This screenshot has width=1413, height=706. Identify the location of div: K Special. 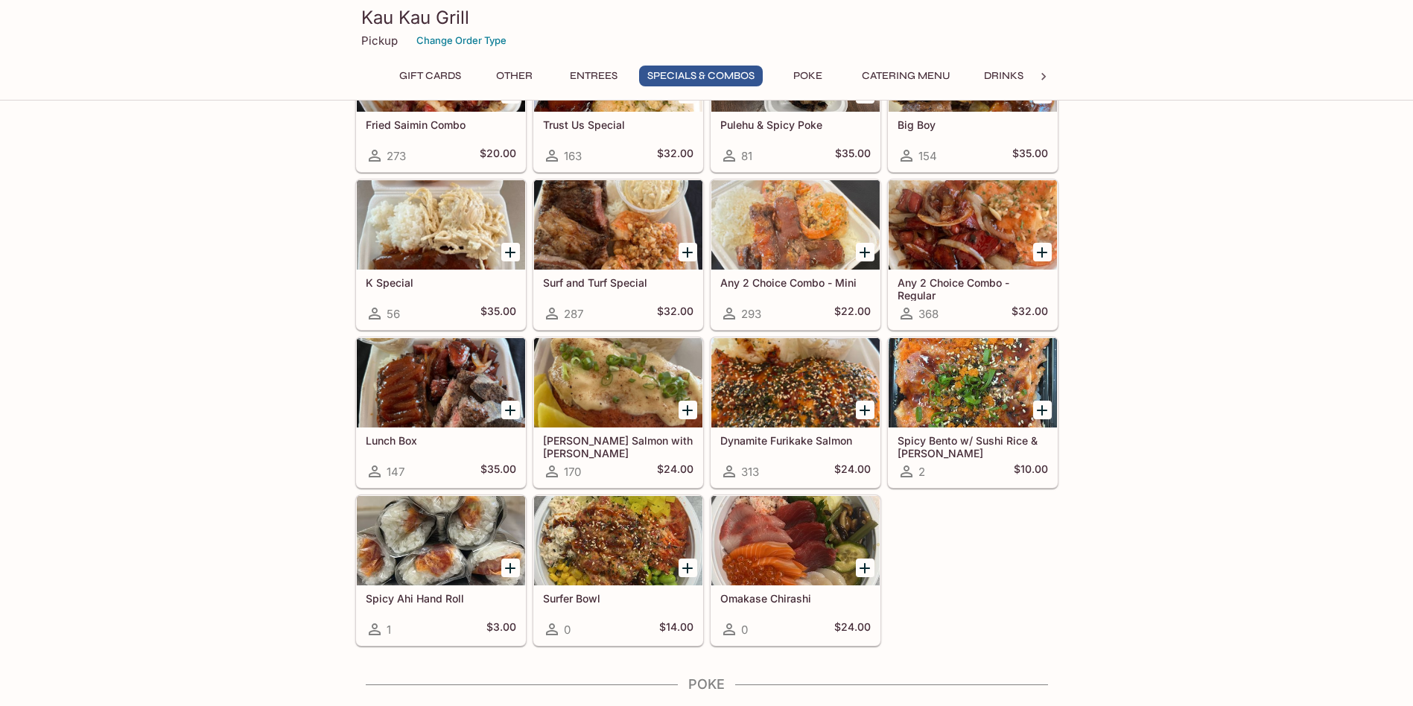
(441, 225).